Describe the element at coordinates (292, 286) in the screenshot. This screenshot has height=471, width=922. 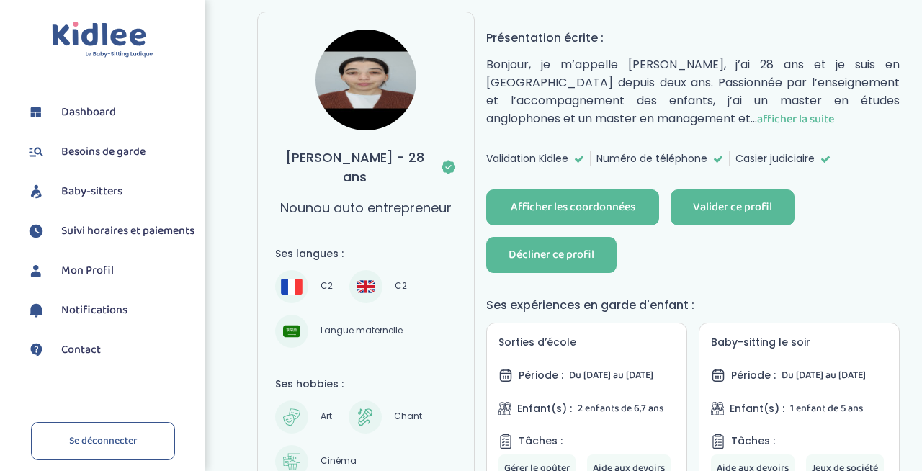
I see `img: Français` at that location.